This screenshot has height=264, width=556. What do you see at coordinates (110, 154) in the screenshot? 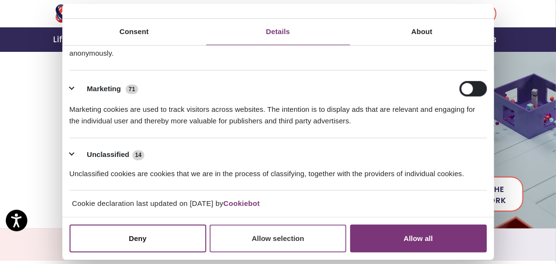
I see `button: Unclassified (14)` at bounding box center [110, 154].